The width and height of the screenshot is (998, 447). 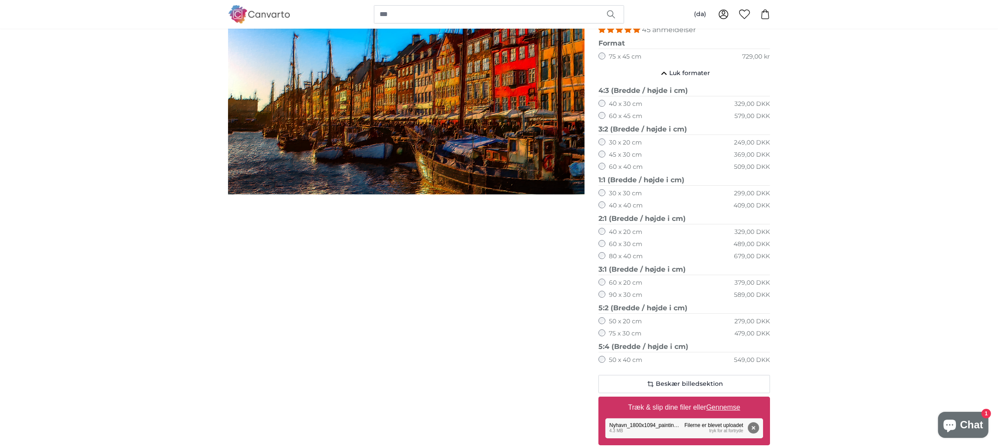 I want to click on div: 379,00 DKK, so click(x=752, y=283).